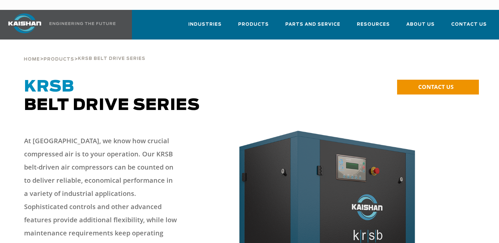  What do you see at coordinates (49, 87) in the screenshot?
I see `span: KRSB` at bounding box center [49, 87].